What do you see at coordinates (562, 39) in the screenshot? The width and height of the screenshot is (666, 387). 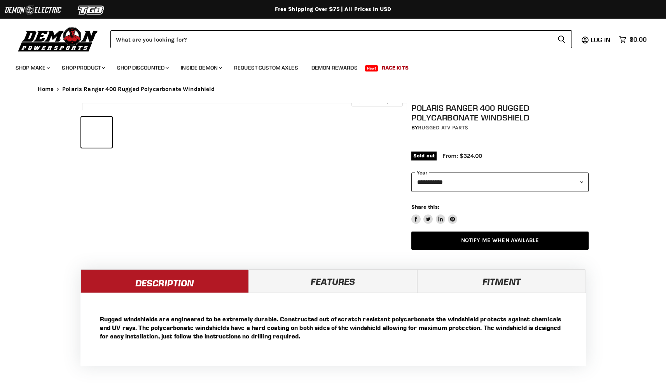 I see `button: Search` at bounding box center [562, 39].